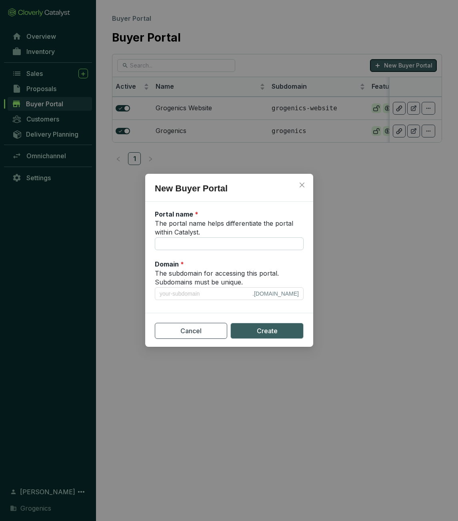 This screenshot has width=458, height=521. I want to click on span: Close, so click(302, 185).